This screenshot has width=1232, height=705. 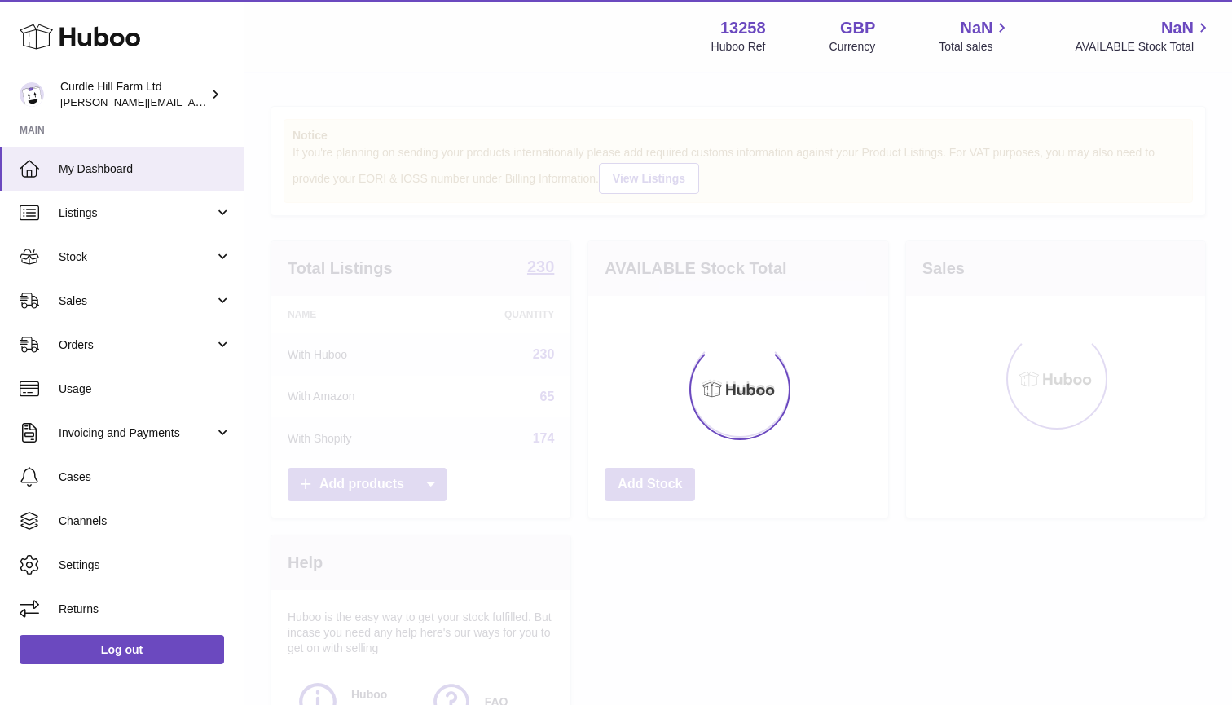 What do you see at coordinates (136, 433) in the screenshot?
I see `span: Invoicing and Payments` at bounding box center [136, 433].